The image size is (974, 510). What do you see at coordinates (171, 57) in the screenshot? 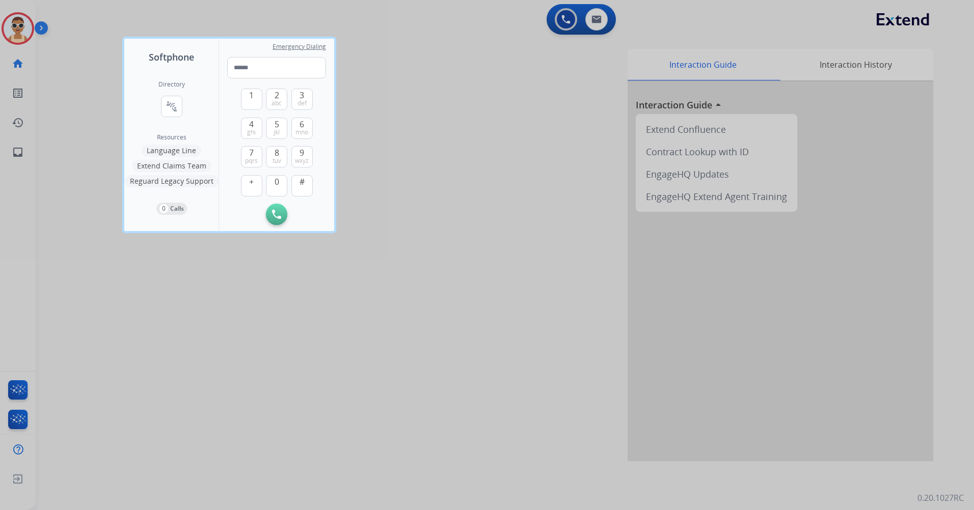
I see `span: Softphone` at bounding box center [171, 57].